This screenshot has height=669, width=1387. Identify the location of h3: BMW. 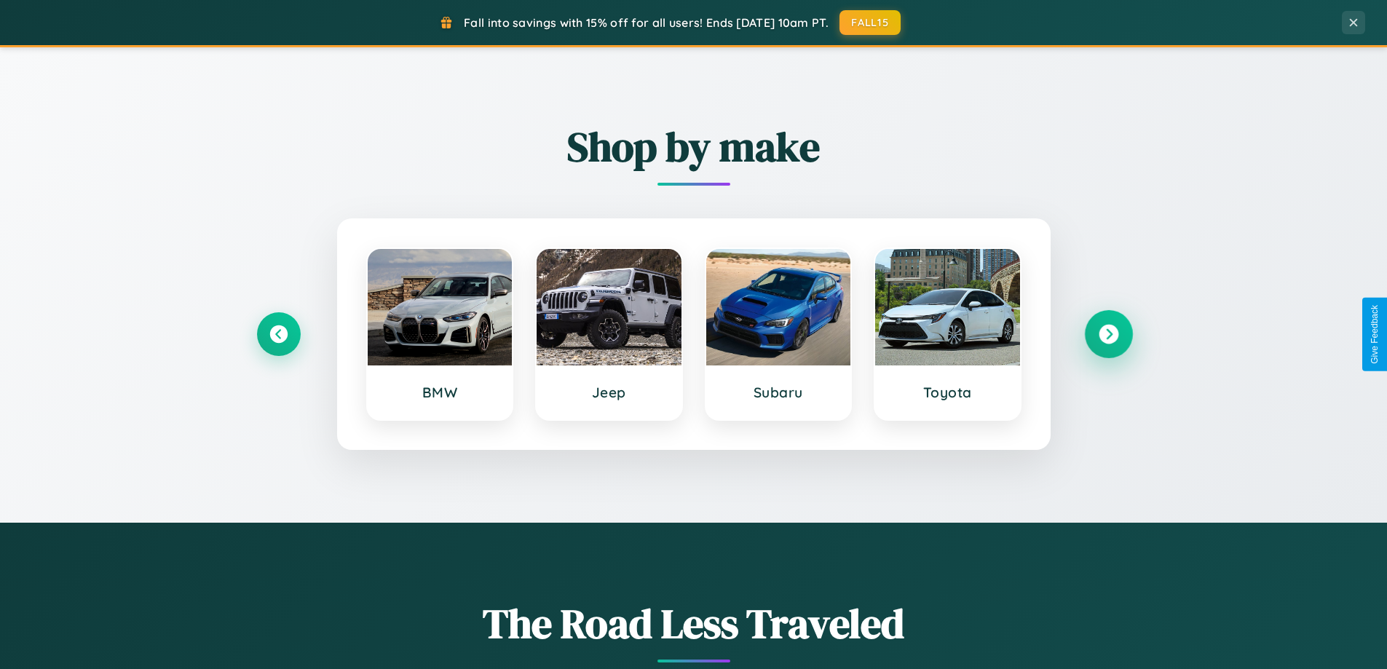
(440, 392).